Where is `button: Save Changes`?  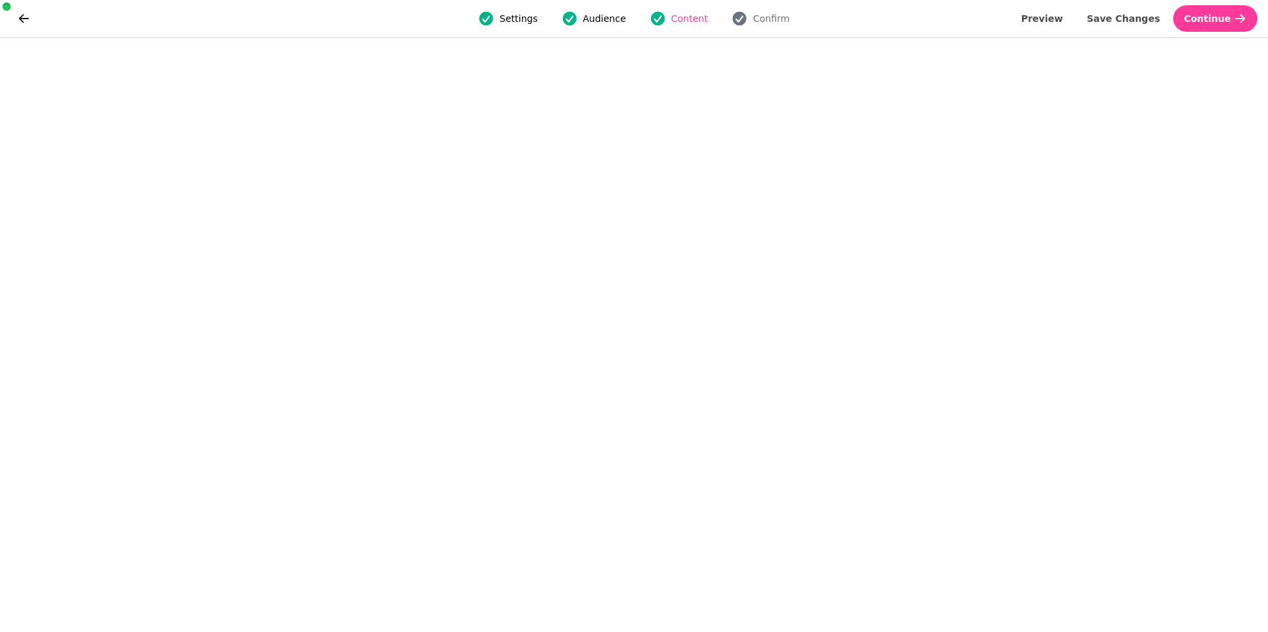
button: Save Changes is located at coordinates (1123, 19).